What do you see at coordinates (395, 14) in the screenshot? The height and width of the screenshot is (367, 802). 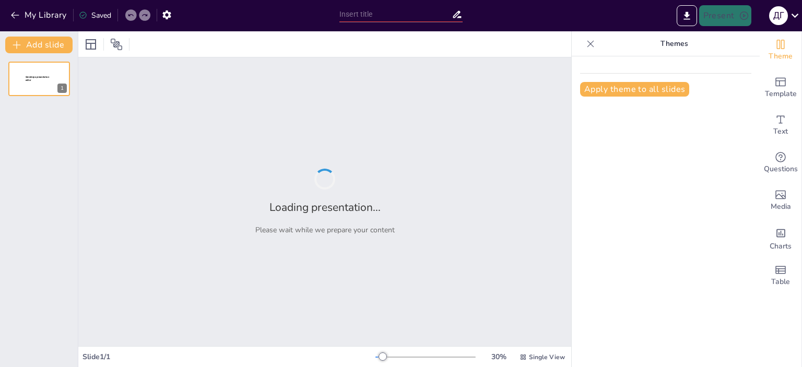 I see `input: Insert title` at bounding box center [395, 14].